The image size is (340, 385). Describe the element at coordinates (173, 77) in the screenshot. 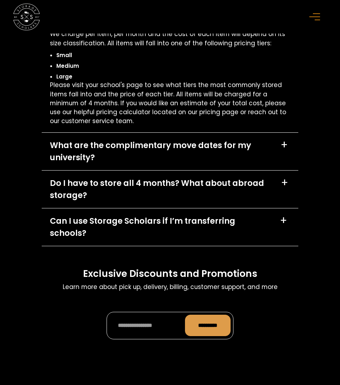

I see `li: Large` at that location.